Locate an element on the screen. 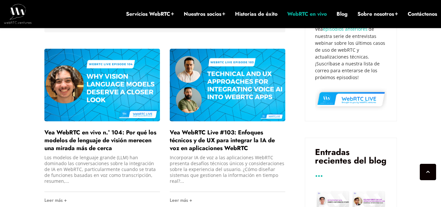 This screenshot has width=441, height=207. font: Vea WebRTC Live #103: Enfoques técnicos y de UX para integrar la IA de voz en aplicaciones WebRTC is located at coordinates (222, 140).